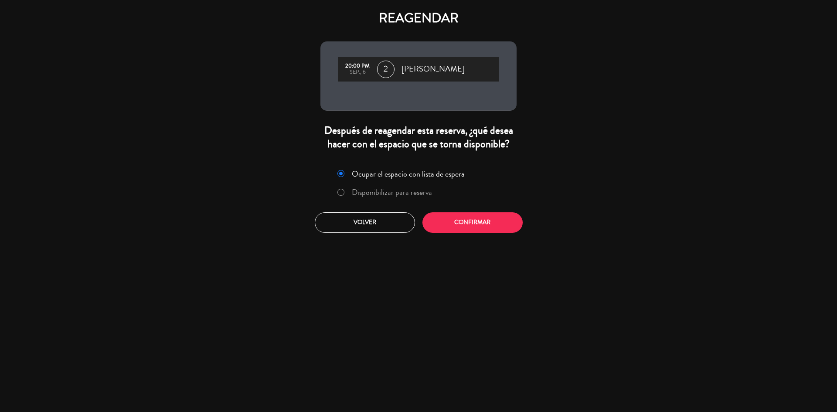 Image resolution: width=837 pixels, height=412 pixels. I want to click on h4: REAGENDAR, so click(419, 18).